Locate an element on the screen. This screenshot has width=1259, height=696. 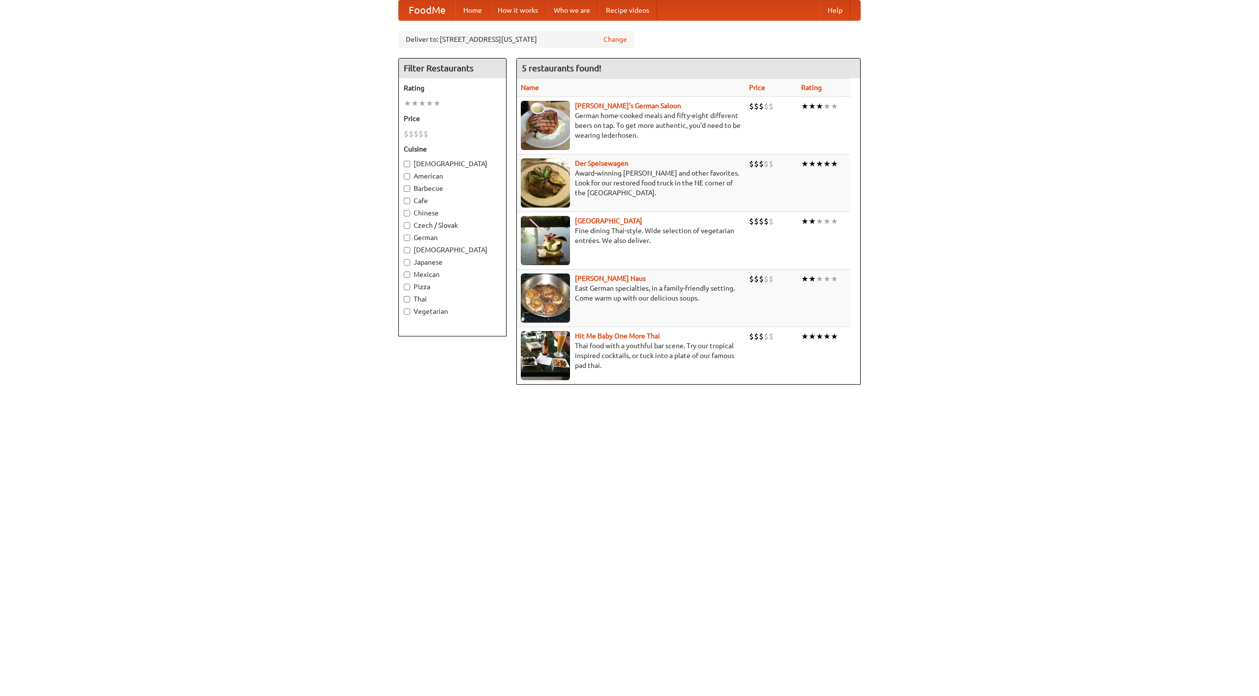
input: Chinese is located at coordinates (407, 213).